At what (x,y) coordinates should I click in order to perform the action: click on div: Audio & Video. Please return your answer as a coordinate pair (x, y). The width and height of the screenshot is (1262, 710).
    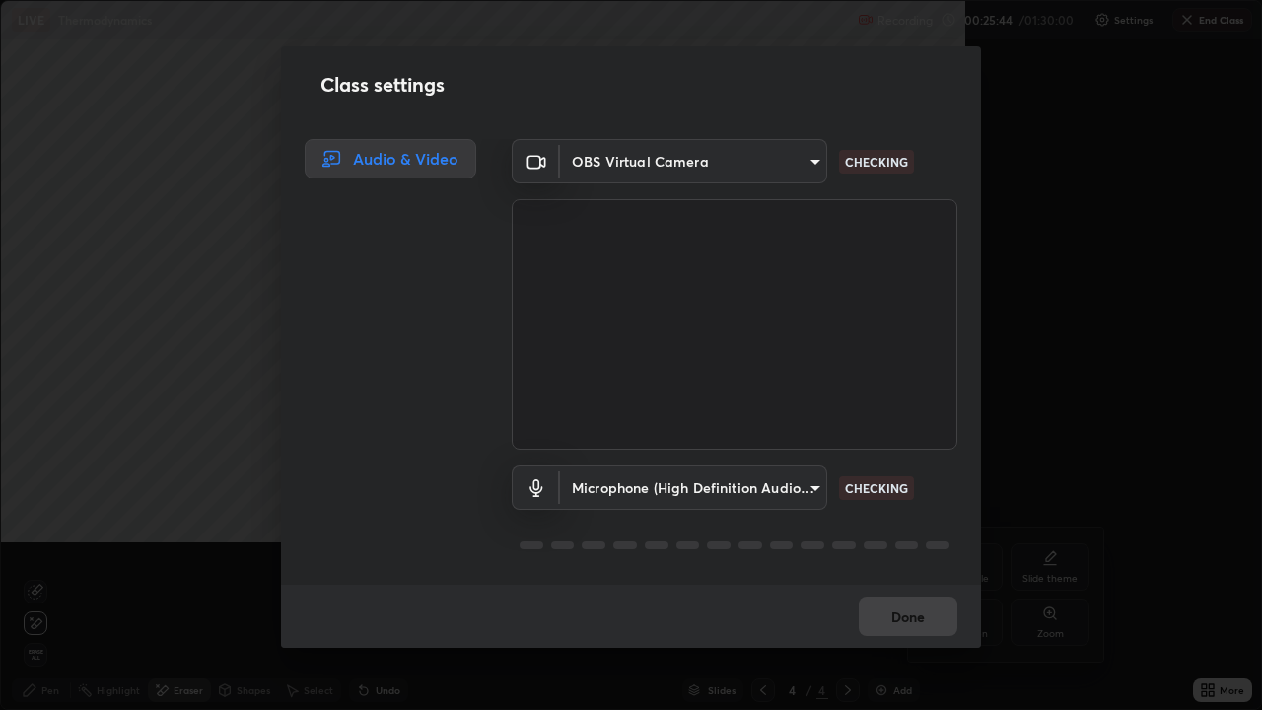
    Looking at the image, I should click on (390, 159).